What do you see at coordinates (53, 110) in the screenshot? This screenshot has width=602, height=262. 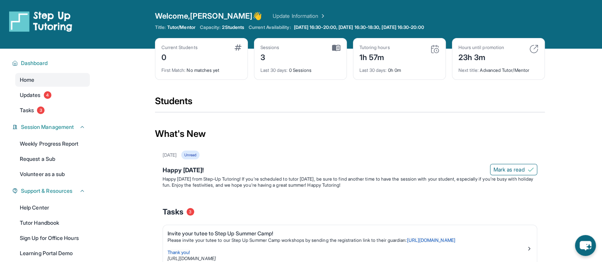 I see `a: Tasks3` at bounding box center [53, 110].